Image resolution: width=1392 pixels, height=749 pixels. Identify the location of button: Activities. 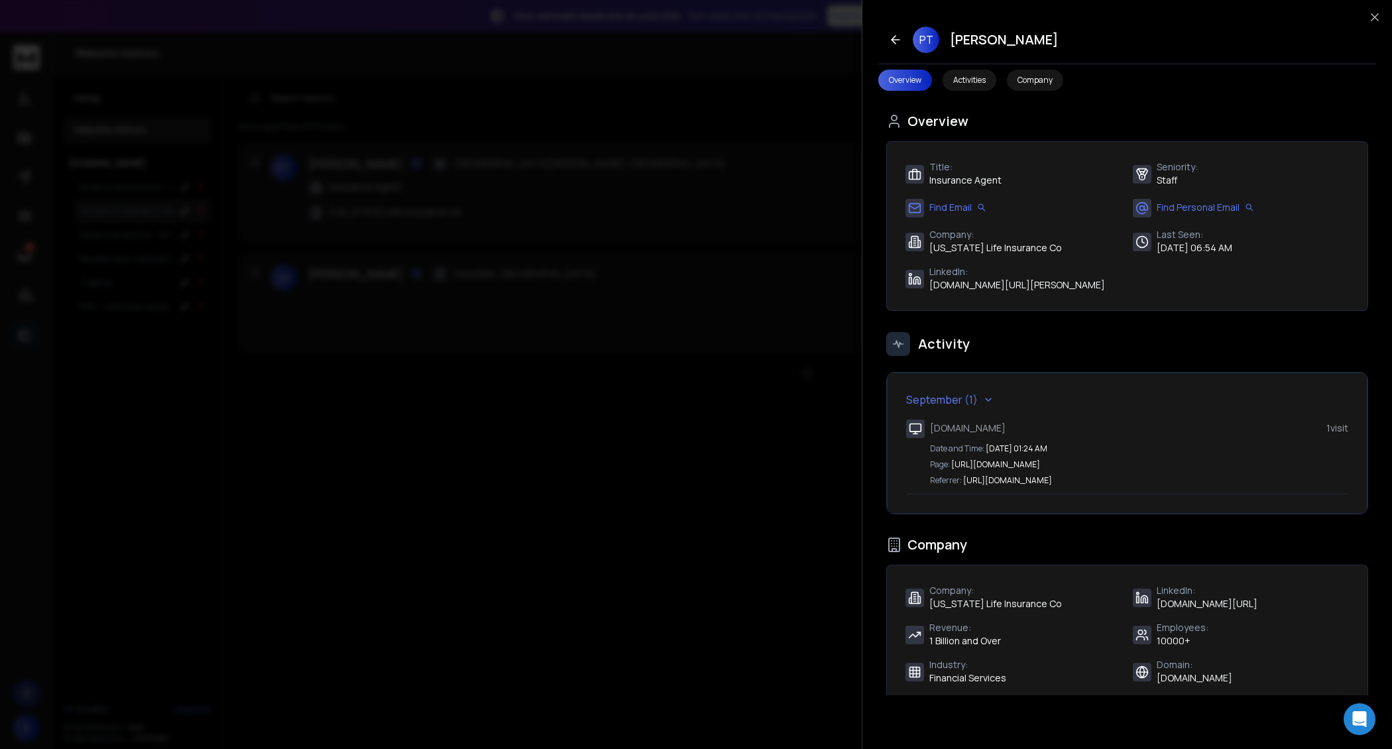
(969, 80).